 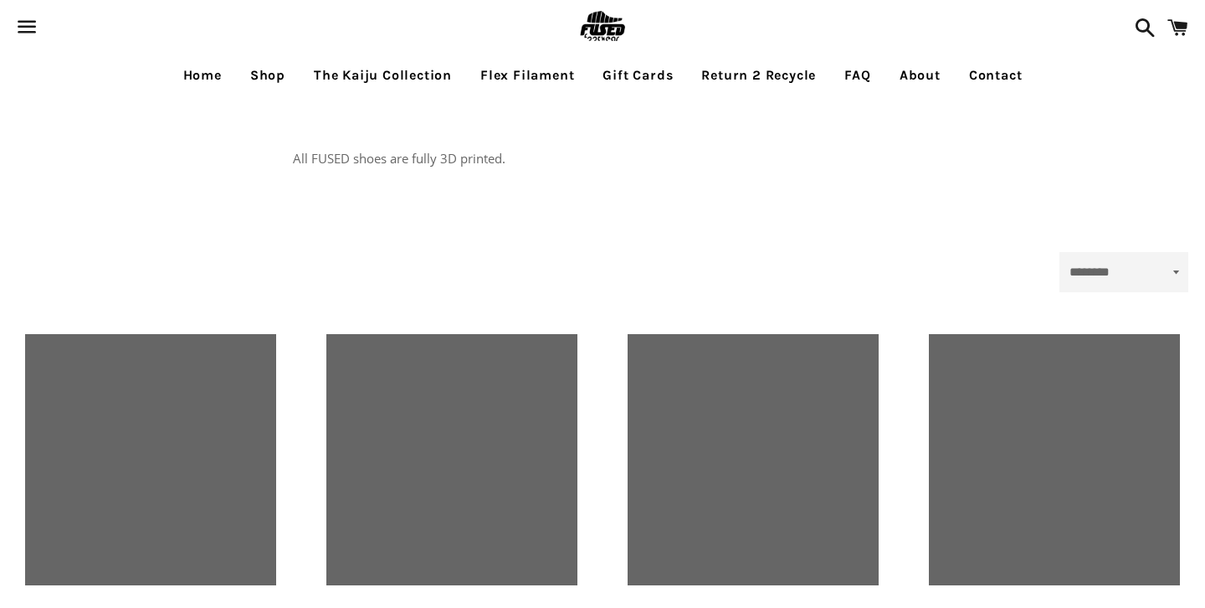 I want to click on a: Return 2 Recycle, so click(x=758, y=75).